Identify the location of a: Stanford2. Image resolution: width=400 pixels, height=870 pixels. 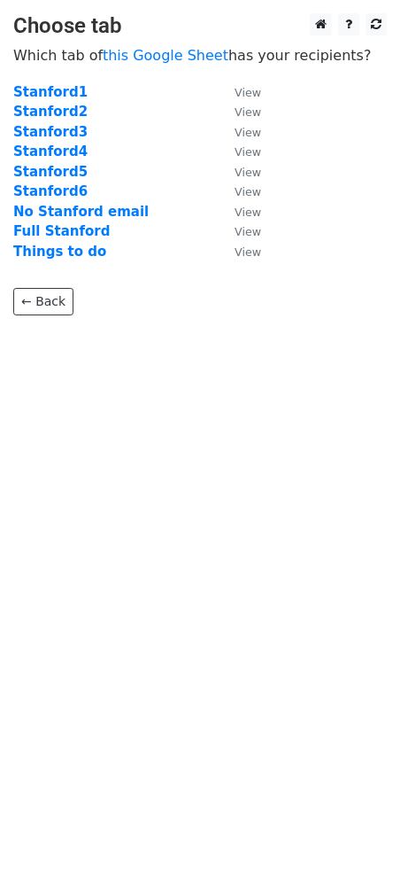
(50, 112).